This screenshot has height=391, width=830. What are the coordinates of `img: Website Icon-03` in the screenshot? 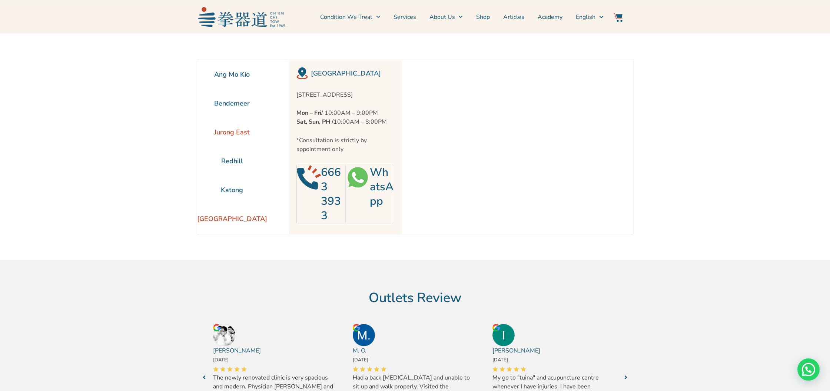 It's located at (618, 17).